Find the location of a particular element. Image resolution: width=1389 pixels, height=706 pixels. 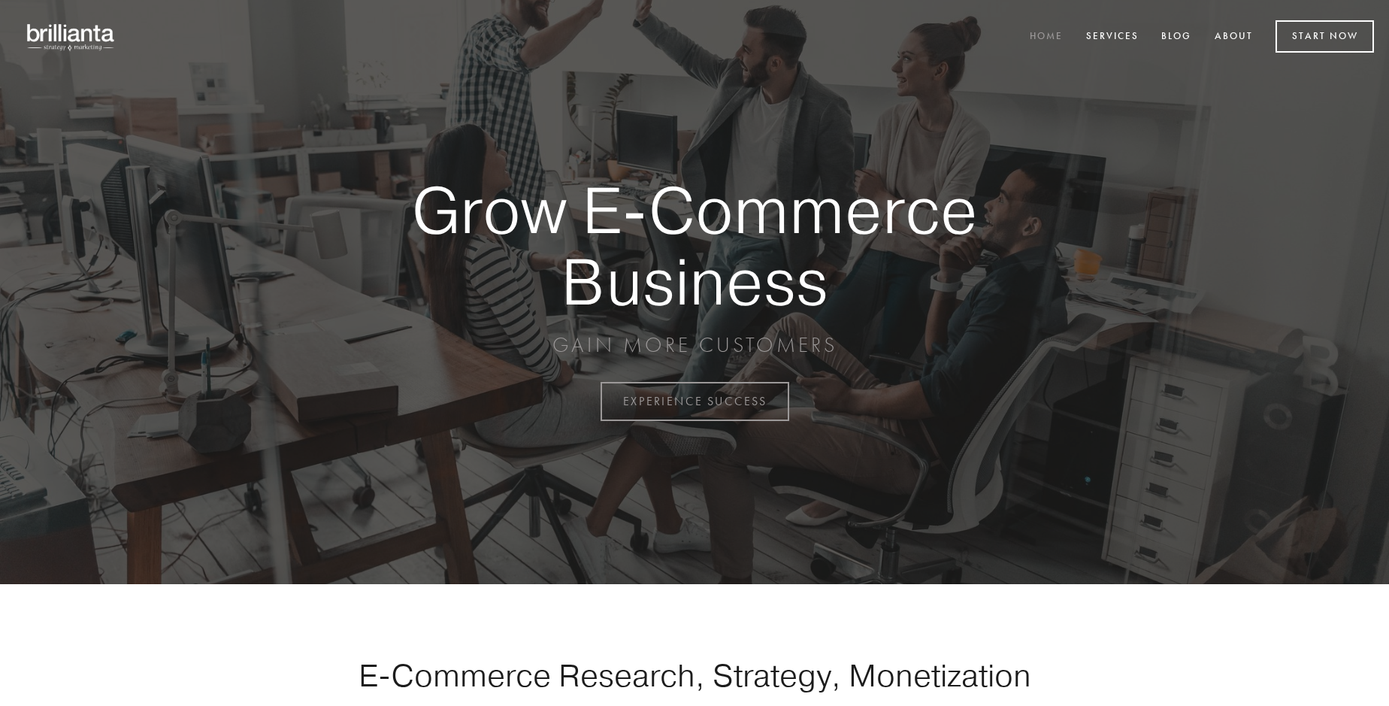

h1: E-Commerce Research, Strategy, Monetization is located at coordinates (695, 675).